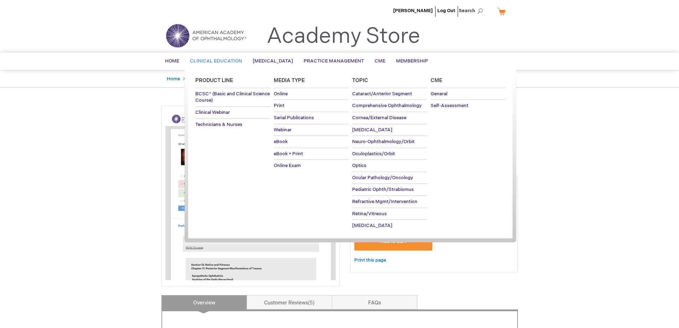  Describe the element at coordinates (393, 241) in the screenshot. I see `span: Add to Cart` at that location.